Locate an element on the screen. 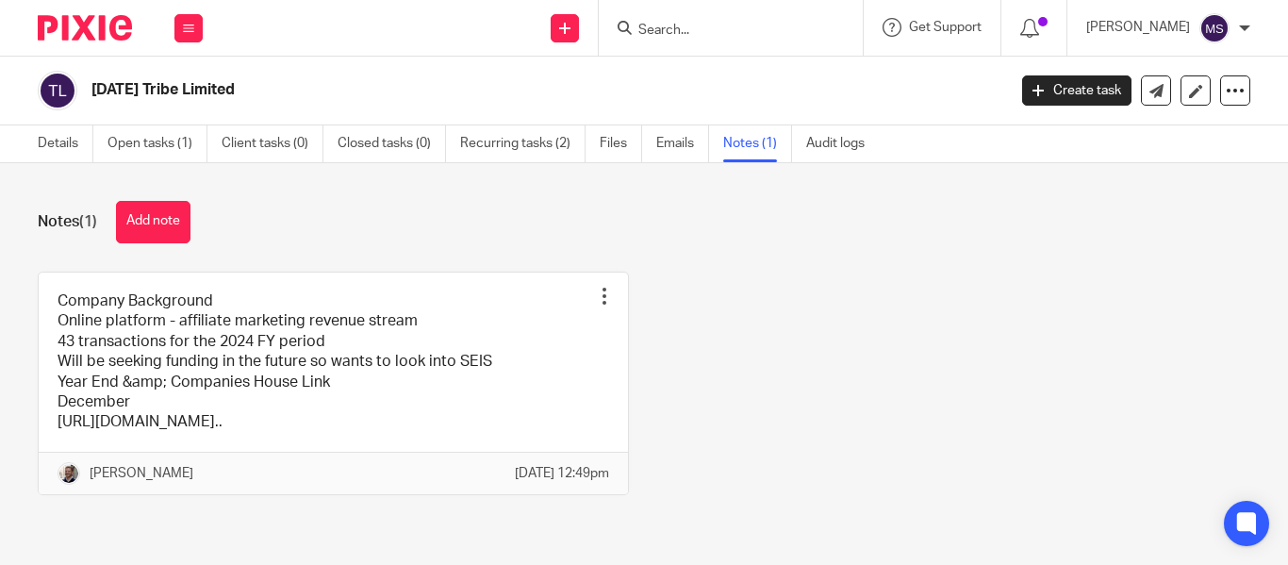  a: Details is located at coordinates (65, 143).